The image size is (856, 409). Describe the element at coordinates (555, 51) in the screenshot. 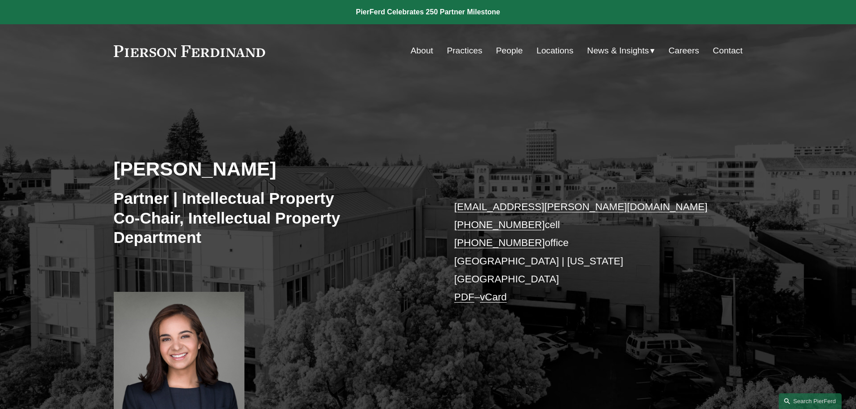

I see `a: Locations` at that location.